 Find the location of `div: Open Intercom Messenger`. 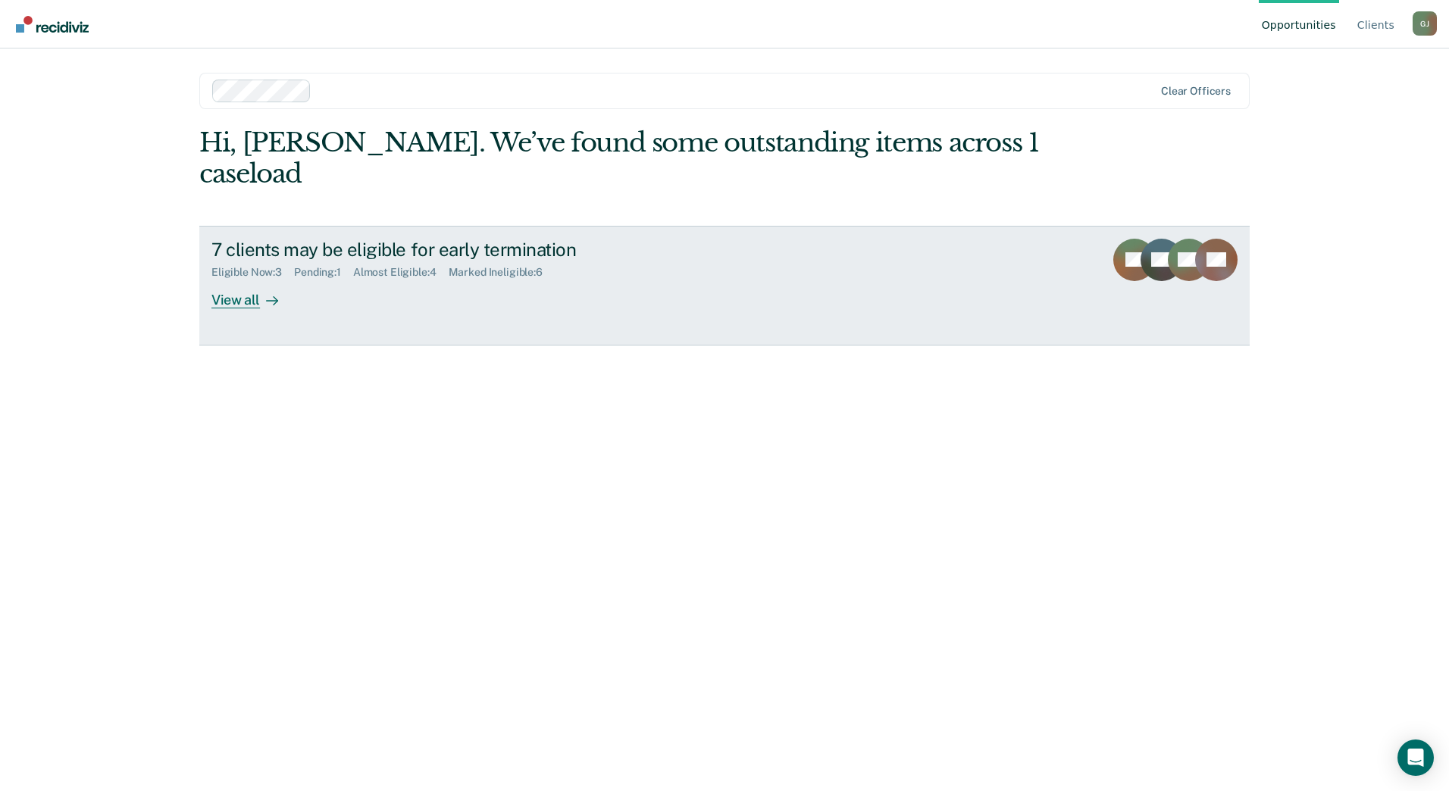

div: Open Intercom Messenger is located at coordinates (1416, 758).